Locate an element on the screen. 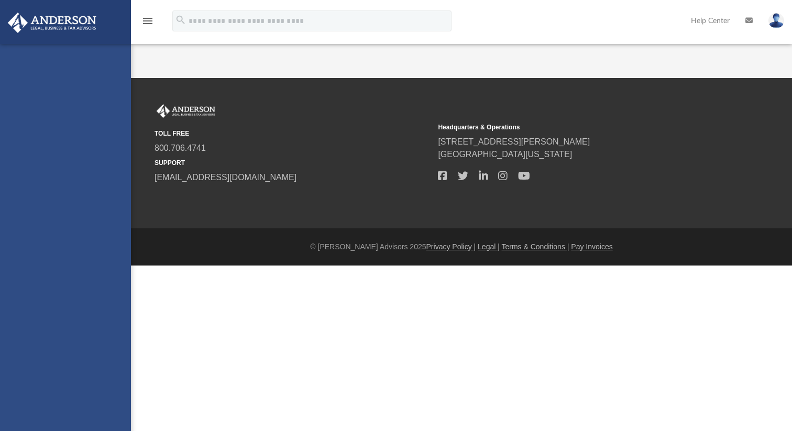  a: menu is located at coordinates (148, 24).